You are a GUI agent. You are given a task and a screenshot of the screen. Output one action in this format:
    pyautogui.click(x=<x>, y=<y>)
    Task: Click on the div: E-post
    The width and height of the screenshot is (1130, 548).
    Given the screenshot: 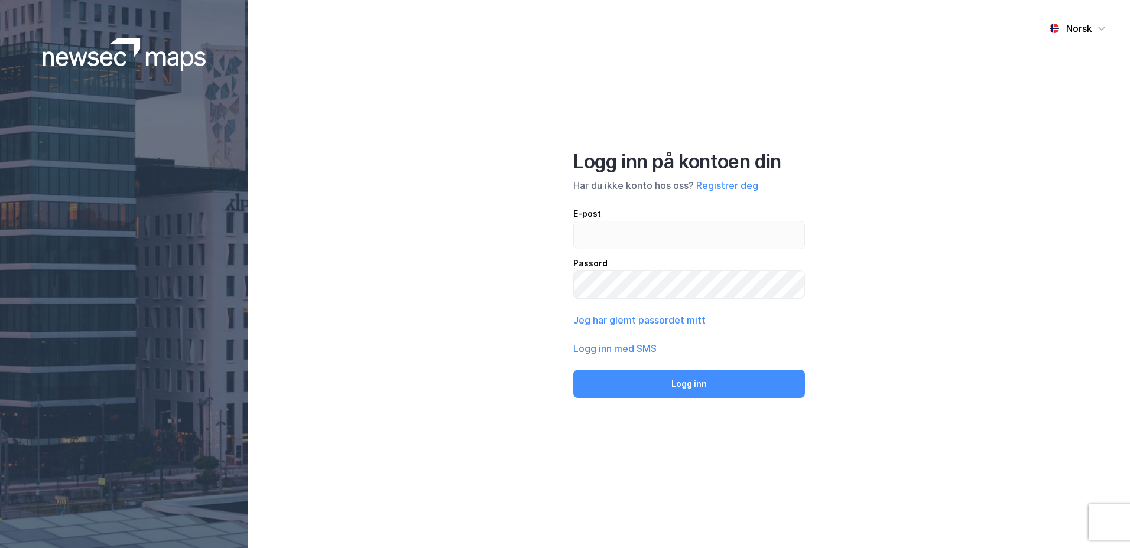 What is the action you would take?
    pyautogui.click(x=689, y=214)
    